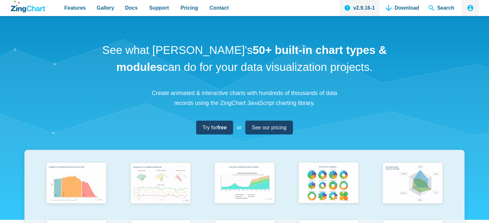  I want to click on a: Area Chart (Displays Nodes on Hover), so click(244, 189).